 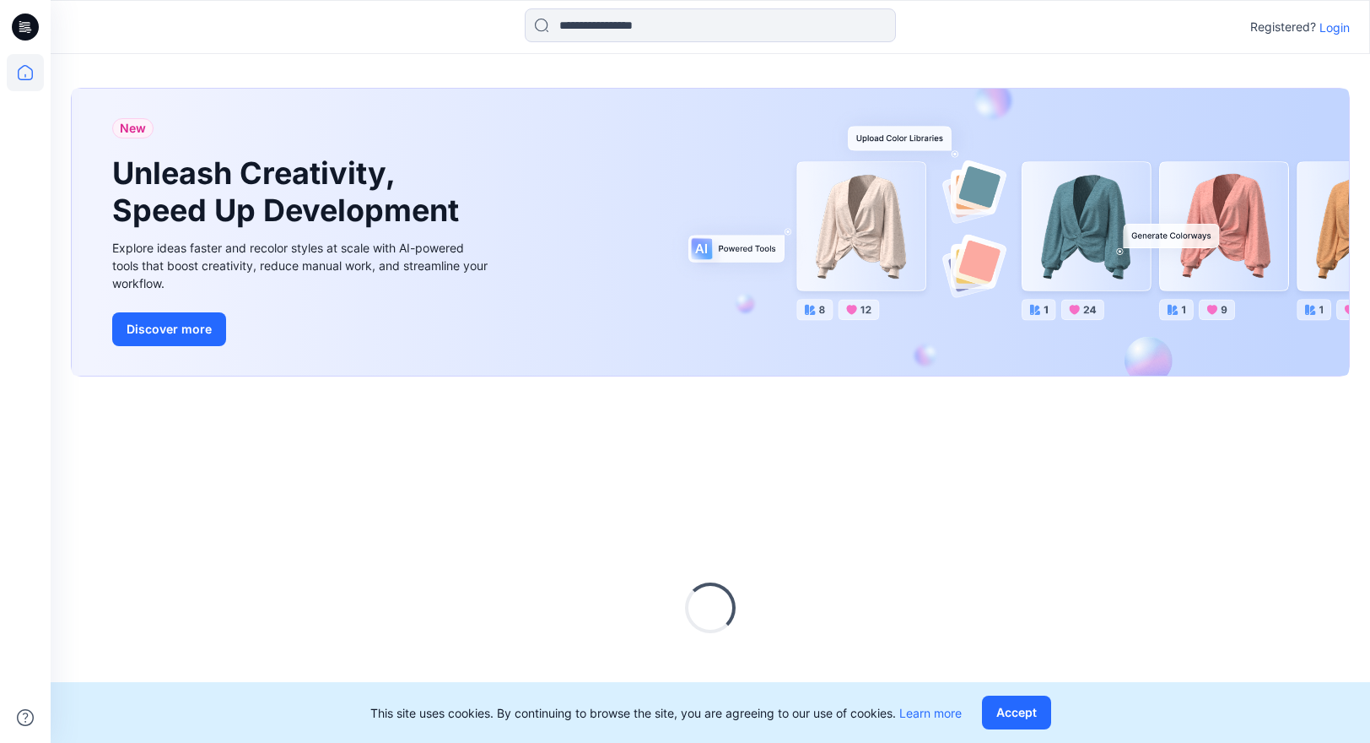 I want to click on button: Discover more, so click(x=169, y=329).